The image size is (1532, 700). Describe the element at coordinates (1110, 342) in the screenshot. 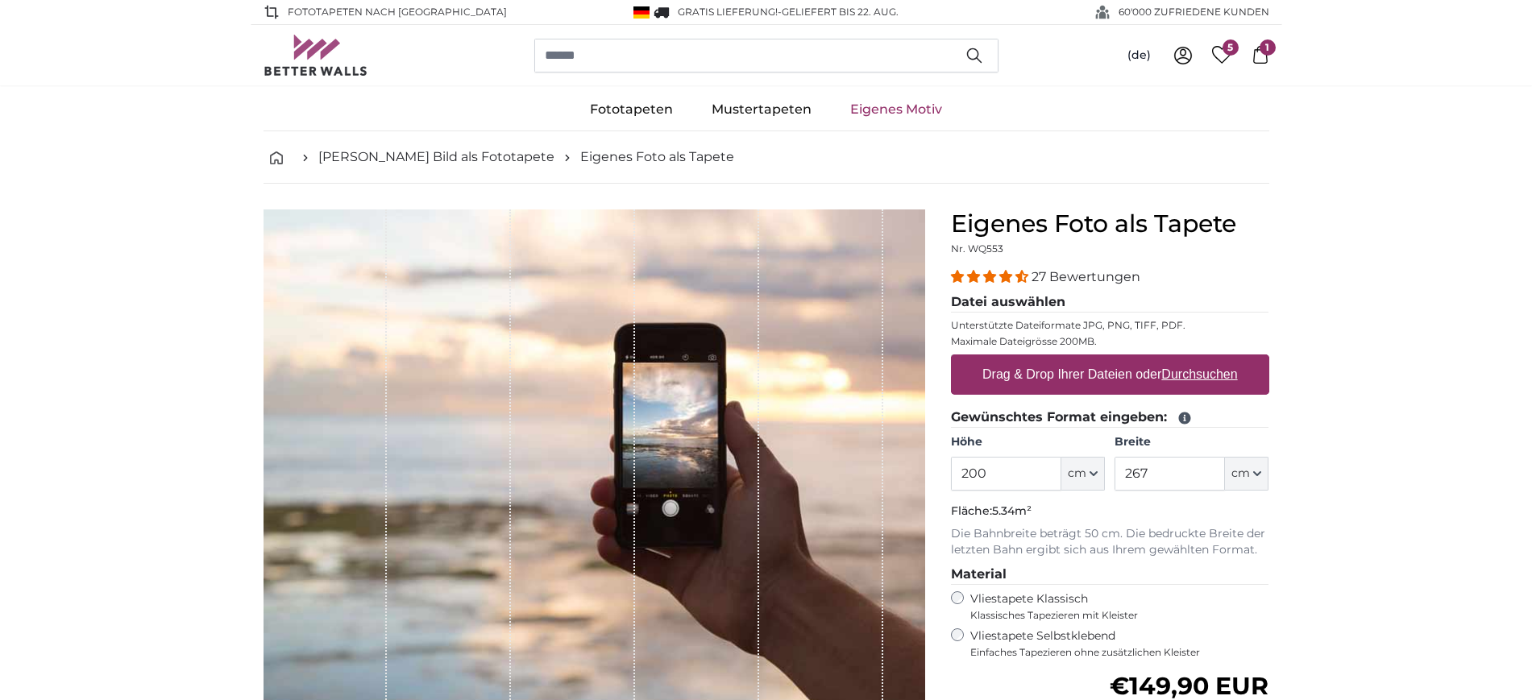

I see `p: Maximale Dateigrösse 200MB.` at that location.